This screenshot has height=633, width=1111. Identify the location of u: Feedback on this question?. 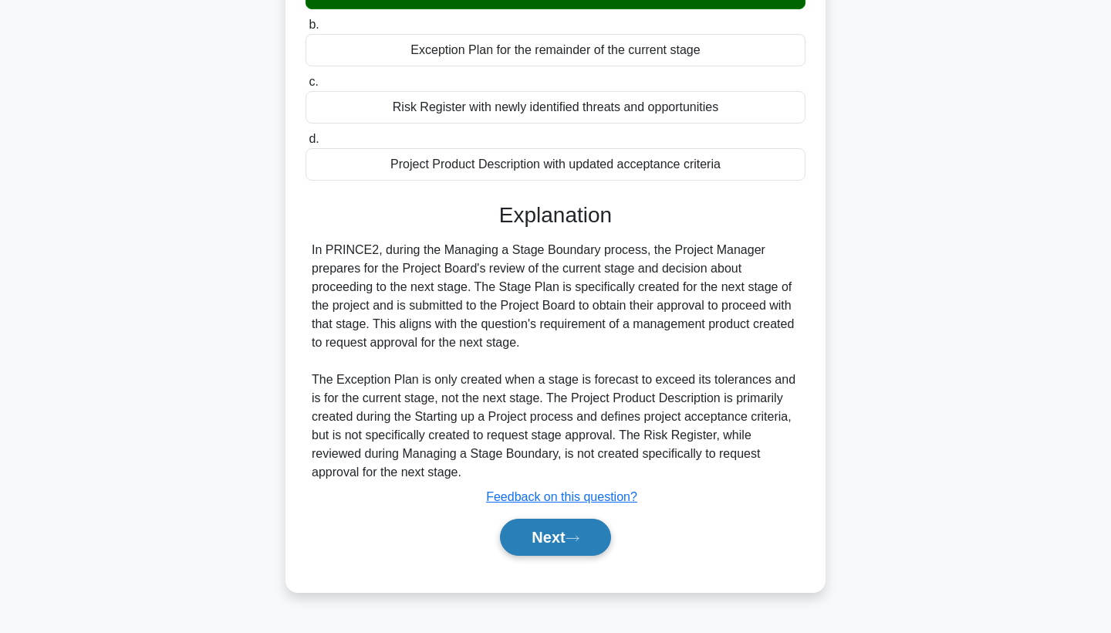
(562, 496).